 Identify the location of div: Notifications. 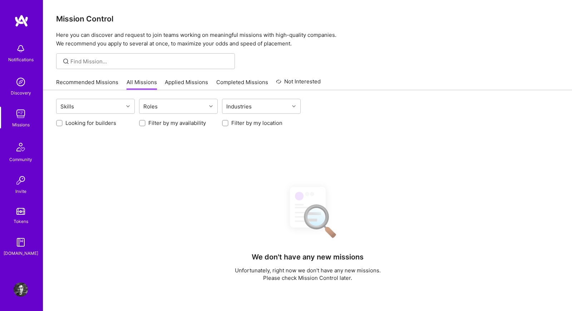
(21, 59).